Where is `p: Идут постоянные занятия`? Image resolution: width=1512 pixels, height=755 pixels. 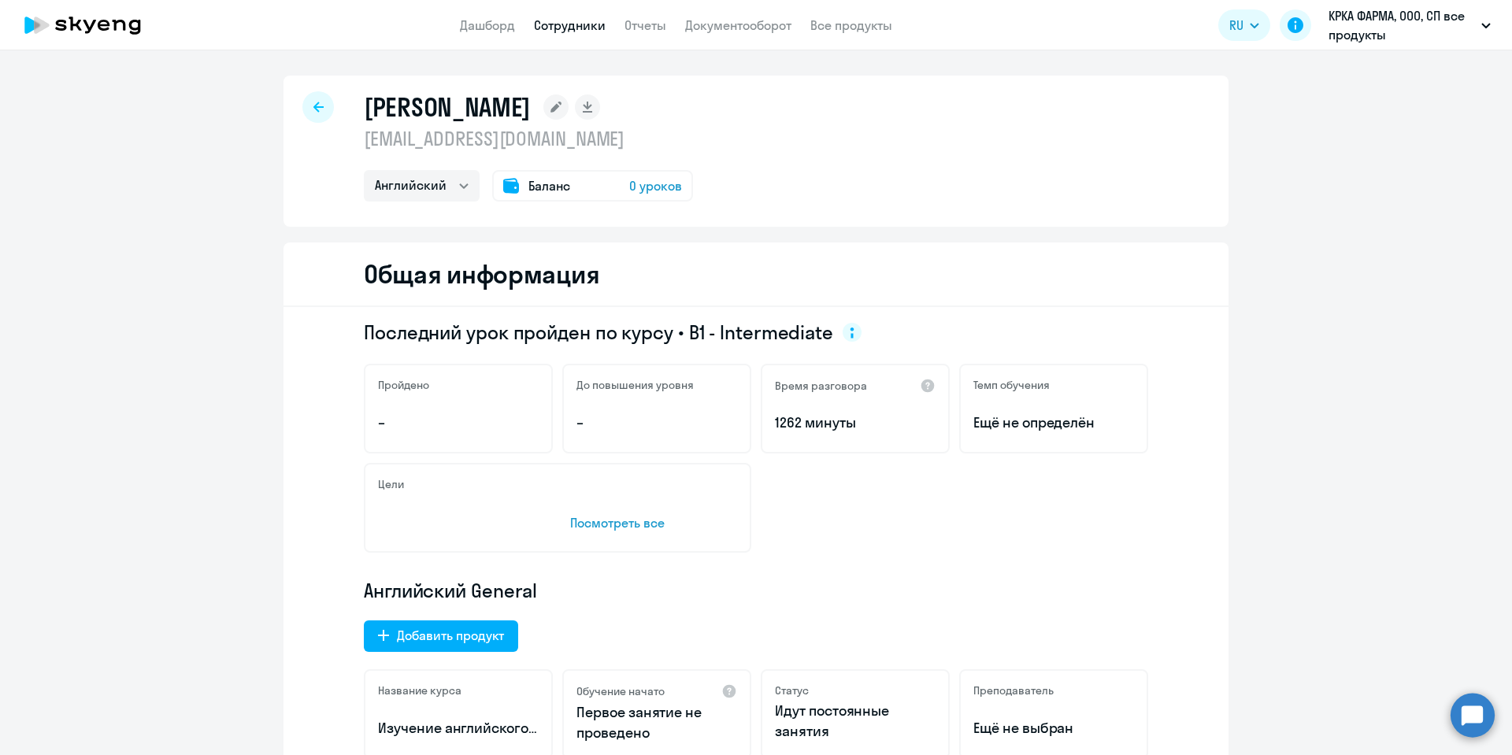 p: Идут постоянные занятия is located at coordinates (855, 721).